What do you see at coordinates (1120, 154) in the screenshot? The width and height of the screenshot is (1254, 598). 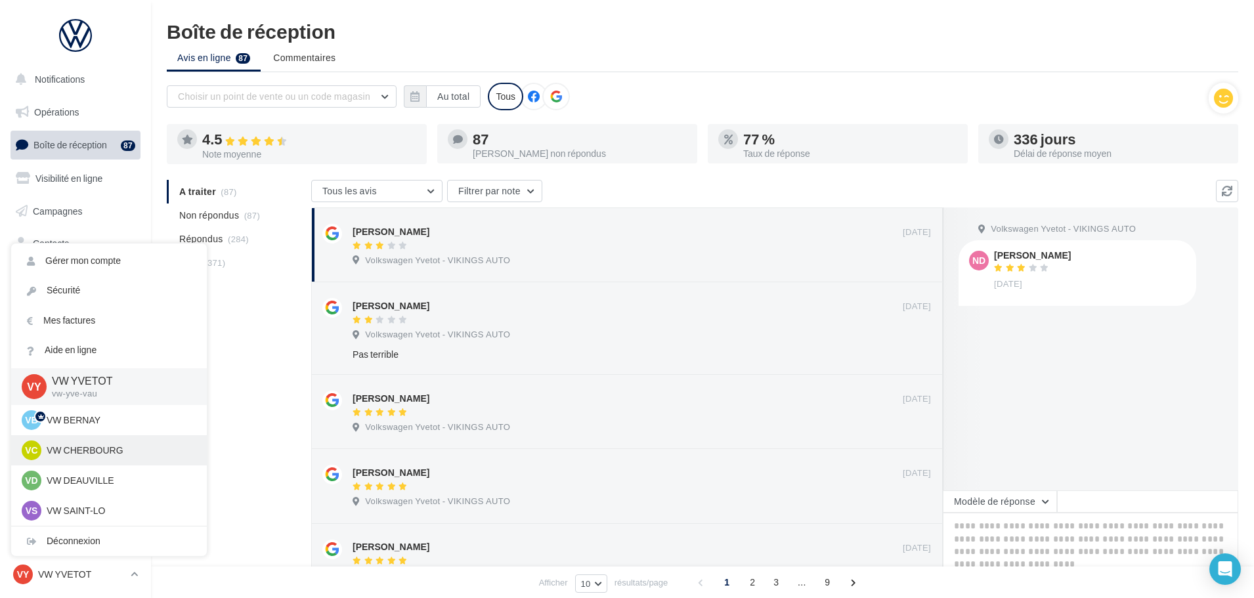 I see `div: Délai de réponse moyen` at bounding box center [1120, 154].